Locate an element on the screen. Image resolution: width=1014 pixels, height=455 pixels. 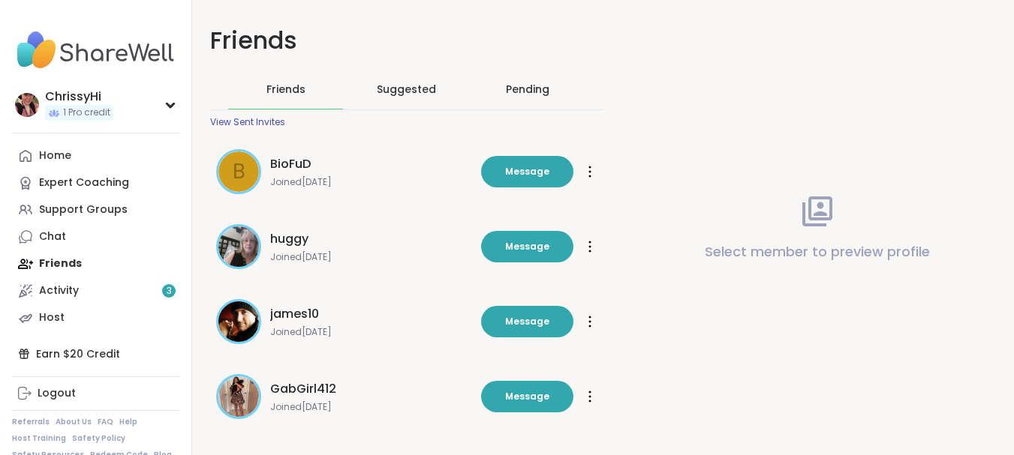
a: Logout is located at coordinates (95, 394).